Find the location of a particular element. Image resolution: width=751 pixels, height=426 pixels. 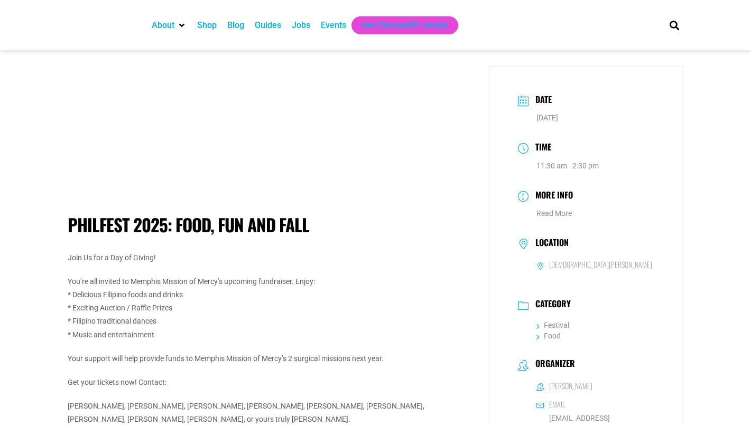

p: Join Us for a Day of Giving! is located at coordinates (270, 258).